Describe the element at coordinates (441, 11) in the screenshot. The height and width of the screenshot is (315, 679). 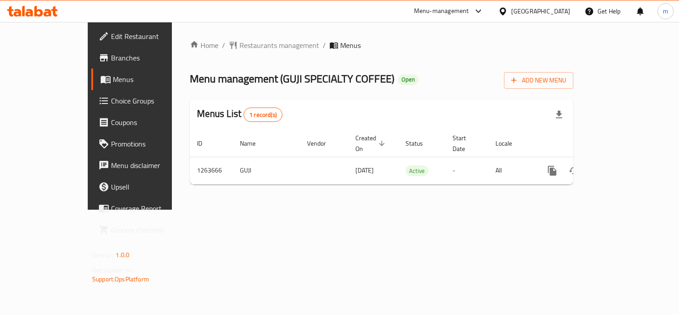
I see `div: Menu-management` at that location.